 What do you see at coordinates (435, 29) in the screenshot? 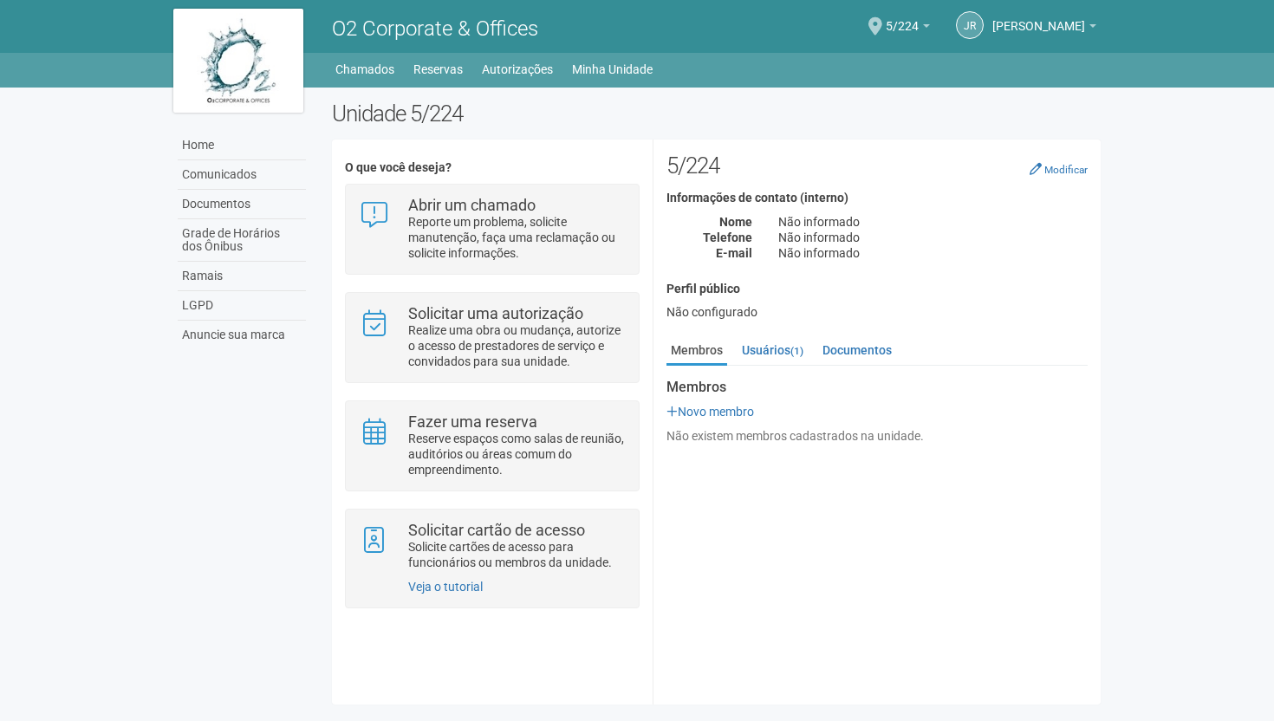
I see `span: O2 Corporate & Offices` at bounding box center [435, 29].